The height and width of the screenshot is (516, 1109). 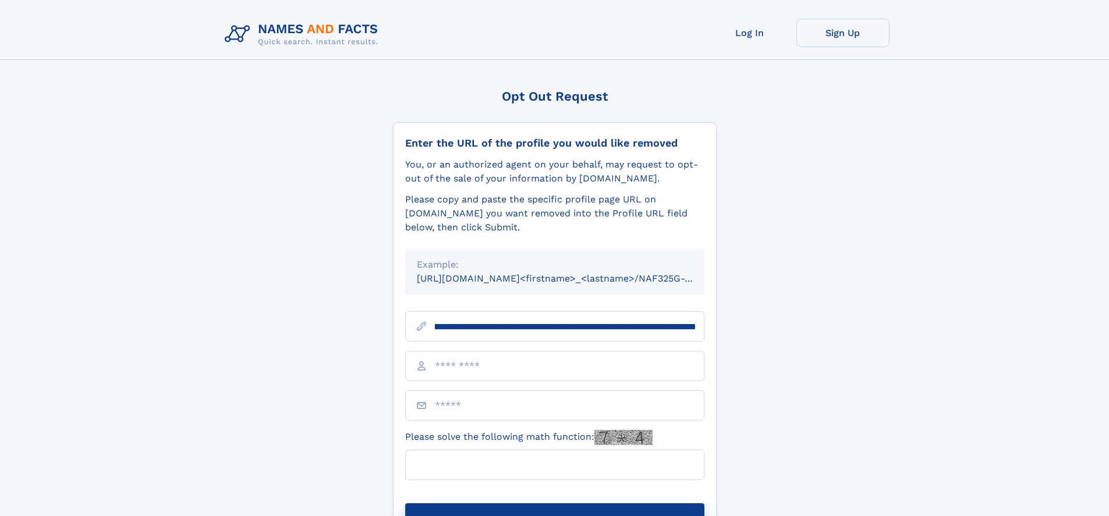 What do you see at coordinates (750, 33) in the screenshot?
I see `a: Log In` at bounding box center [750, 33].